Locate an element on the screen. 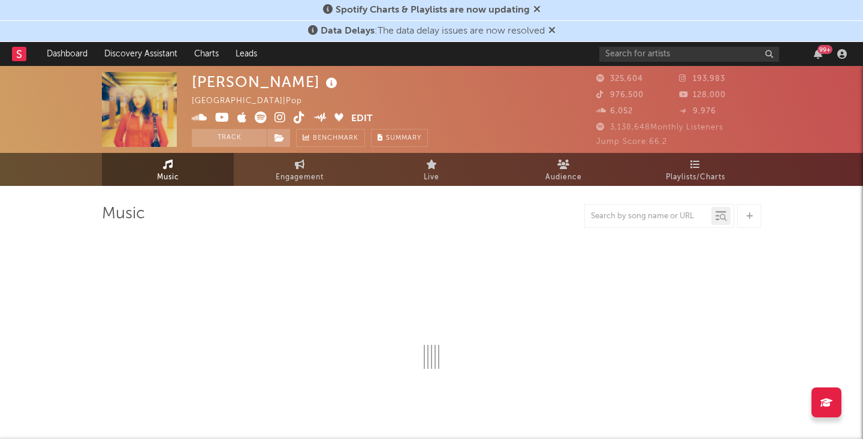  span: : The data delay issues are now resolved is located at coordinates (433, 31).